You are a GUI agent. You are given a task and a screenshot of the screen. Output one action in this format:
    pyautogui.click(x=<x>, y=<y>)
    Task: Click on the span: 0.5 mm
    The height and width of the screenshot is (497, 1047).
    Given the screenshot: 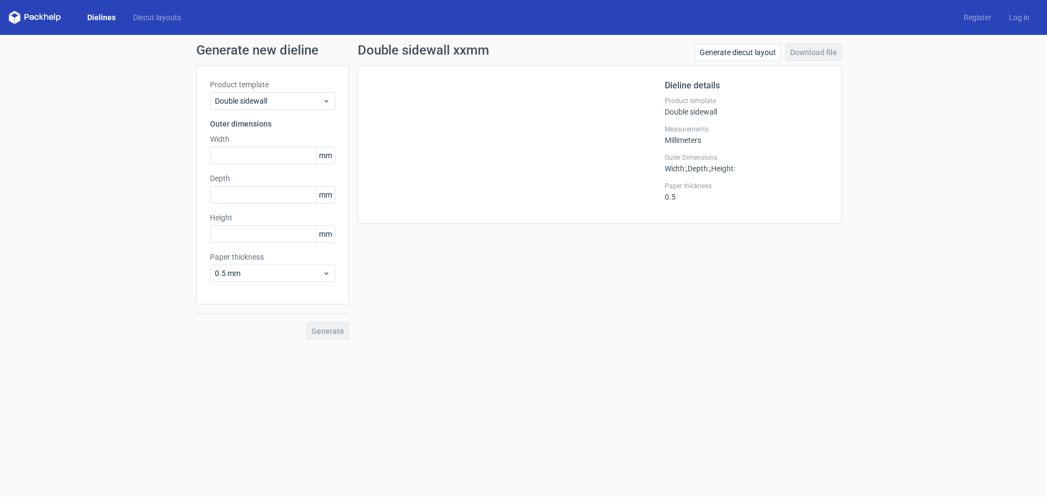 What is the action you would take?
    pyautogui.click(x=268, y=273)
    